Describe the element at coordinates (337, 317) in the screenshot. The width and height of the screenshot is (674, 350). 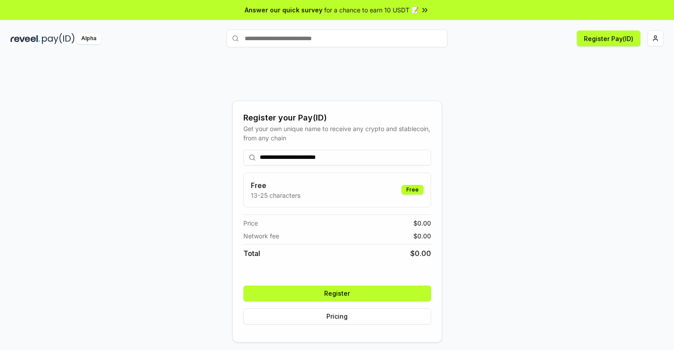
I see `button: Pricing` at that location.